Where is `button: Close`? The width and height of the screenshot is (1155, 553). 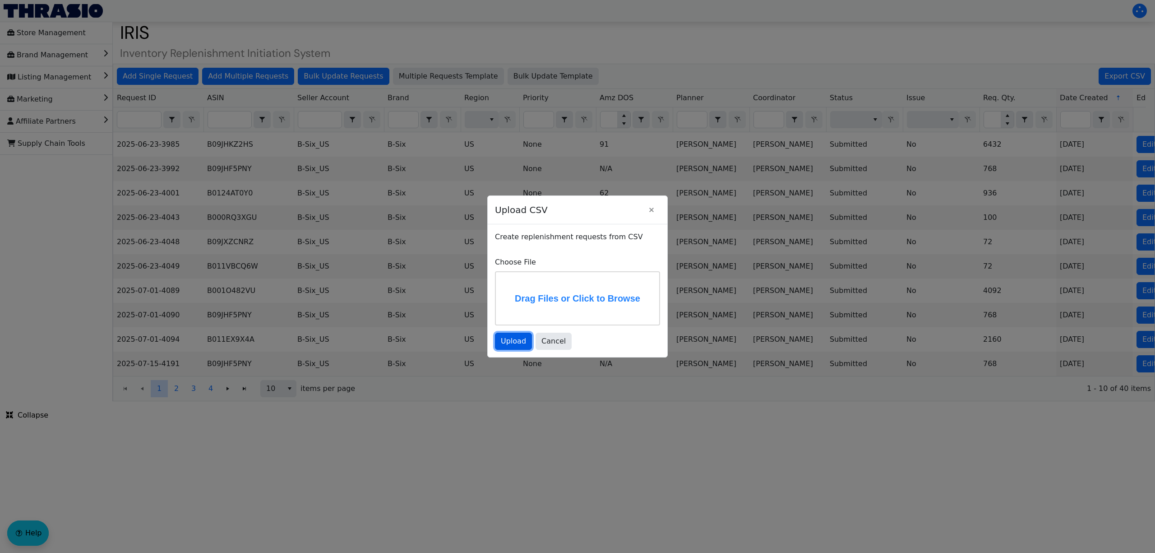
button: Close is located at coordinates (652, 210).